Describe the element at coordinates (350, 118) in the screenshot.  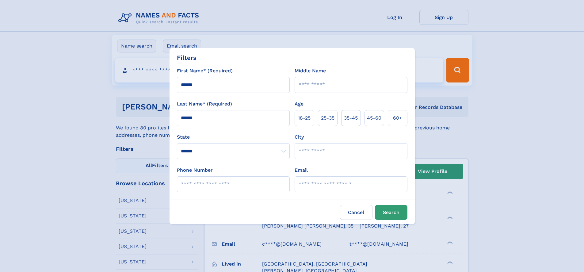
I see `span: 35‑45` at that location.